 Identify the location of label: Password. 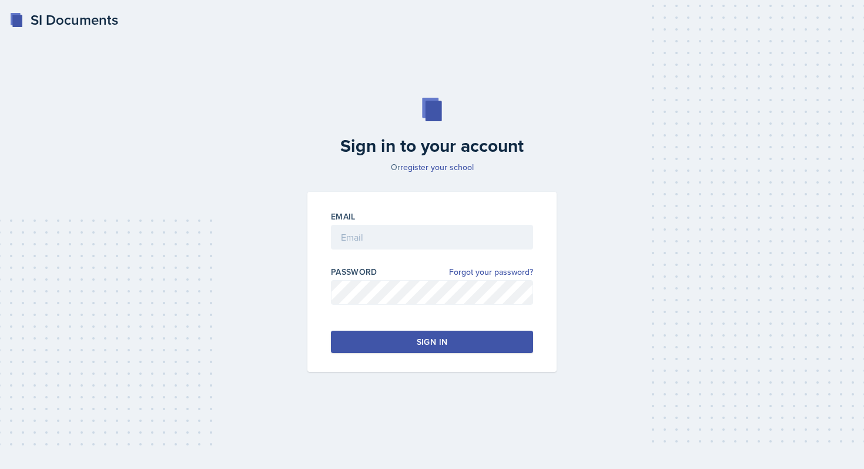
(354, 272).